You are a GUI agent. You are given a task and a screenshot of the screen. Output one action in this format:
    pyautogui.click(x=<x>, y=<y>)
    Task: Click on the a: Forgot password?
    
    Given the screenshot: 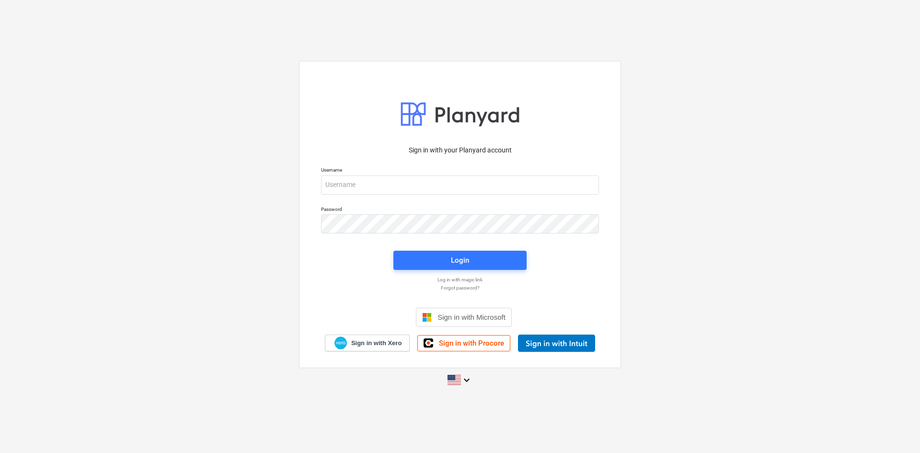 What is the action you would take?
    pyautogui.click(x=460, y=287)
    